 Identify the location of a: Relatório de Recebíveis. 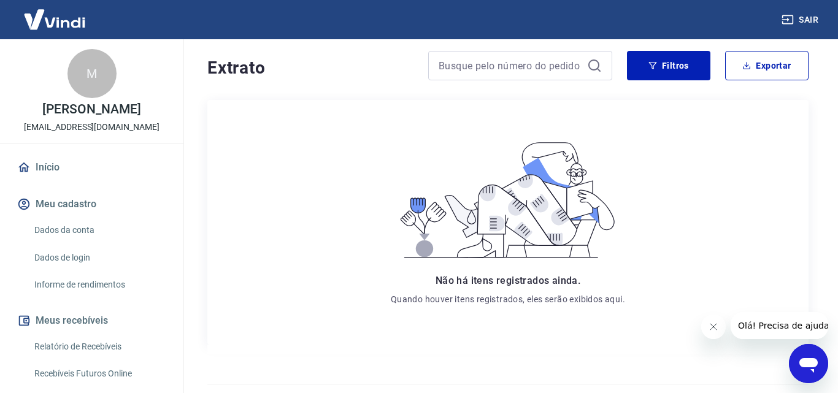
(99, 347).